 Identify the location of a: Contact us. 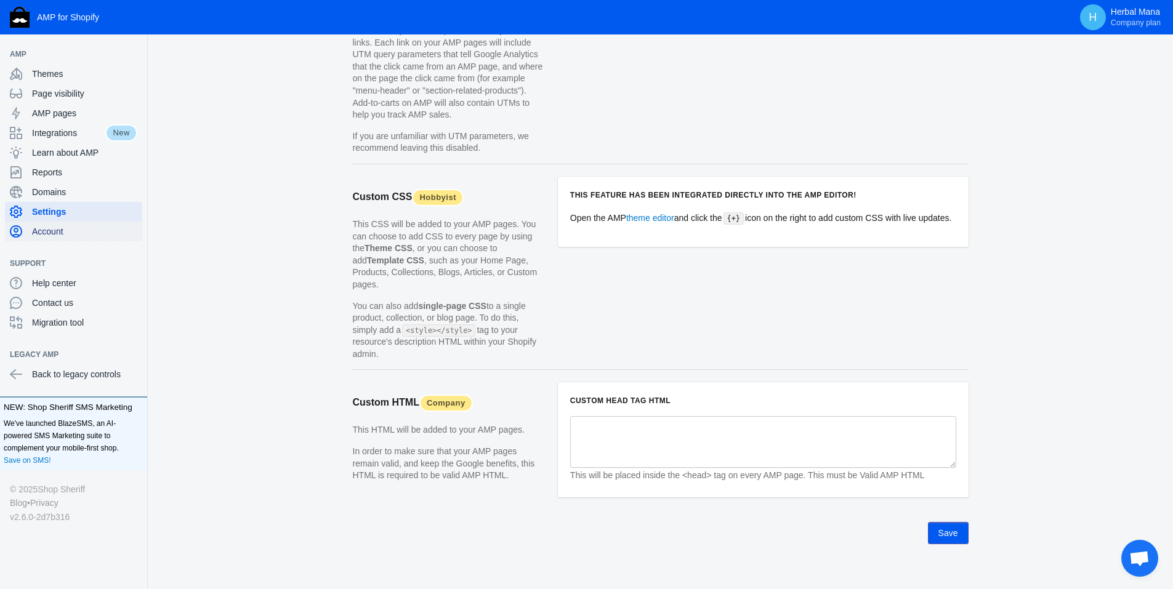
(73, 303).